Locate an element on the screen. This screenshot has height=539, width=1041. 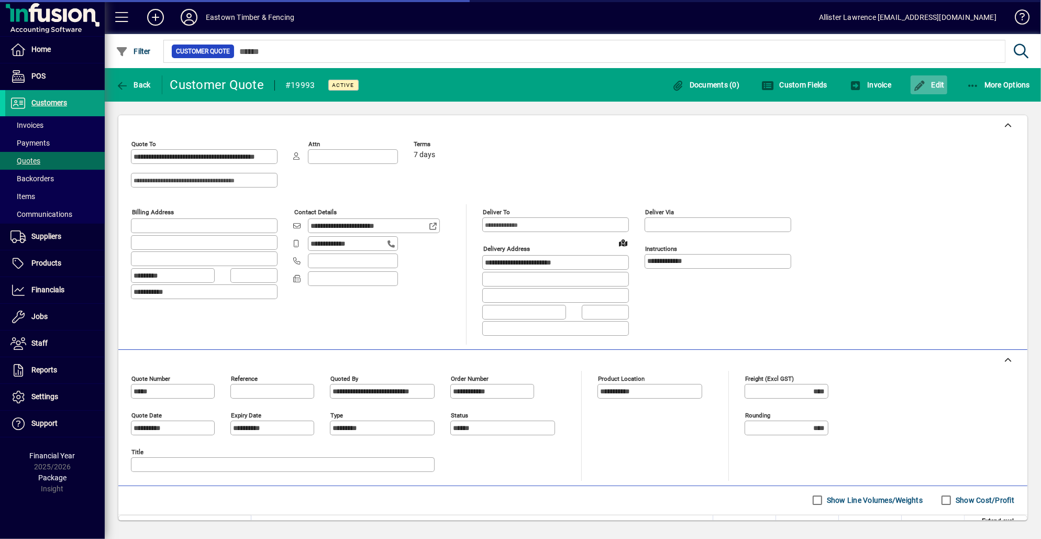
a: Knowledge Base is located at coordinates (1018, 19).